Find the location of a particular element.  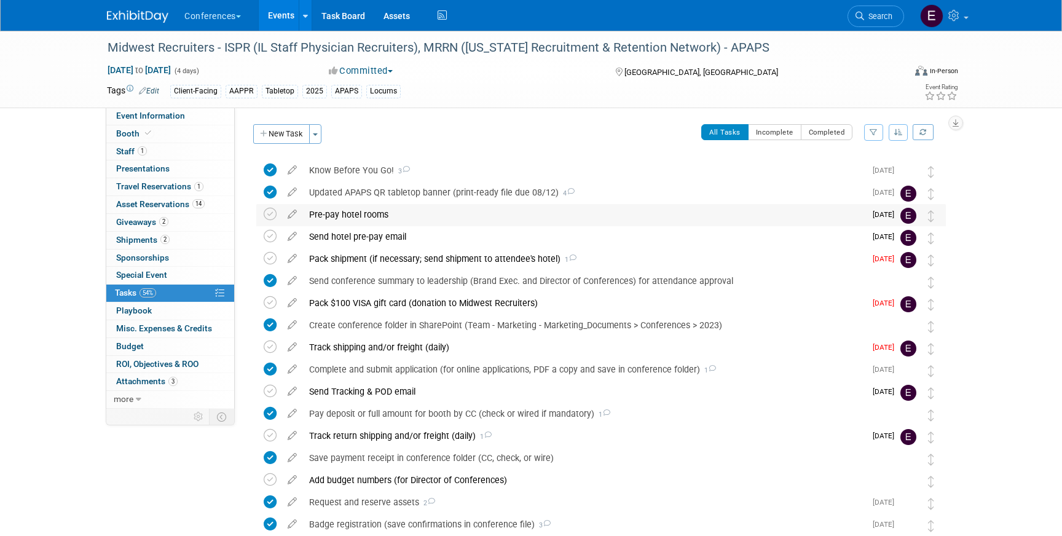

span: Event Information is located at coordinates (151, 116).